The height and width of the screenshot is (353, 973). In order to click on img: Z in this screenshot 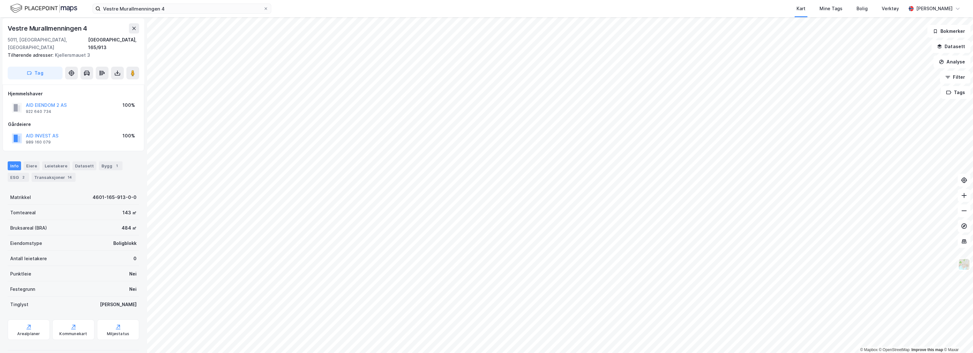, I will do `click(964, 264)`.